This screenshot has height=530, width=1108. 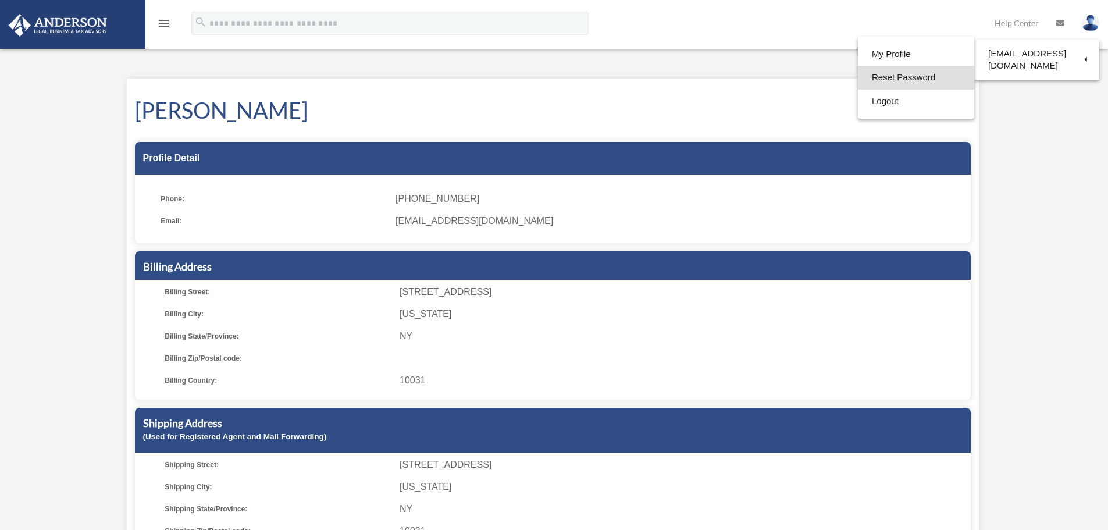 I want to click on span: Billing Country:, so click(x=278, y=380).